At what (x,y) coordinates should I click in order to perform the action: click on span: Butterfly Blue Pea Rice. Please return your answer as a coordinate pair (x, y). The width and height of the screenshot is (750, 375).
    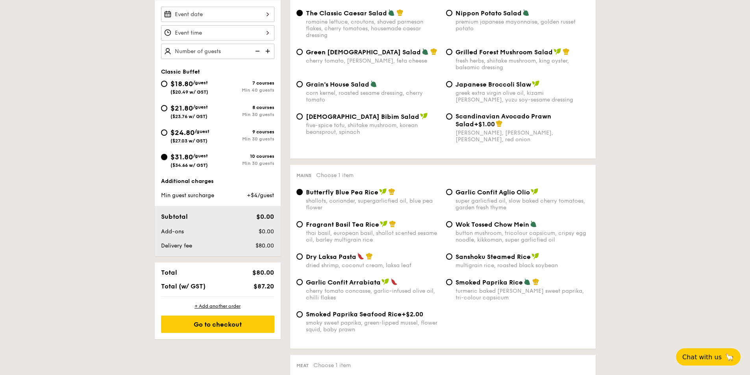
    Looking at the image, I should click on (342, 192).